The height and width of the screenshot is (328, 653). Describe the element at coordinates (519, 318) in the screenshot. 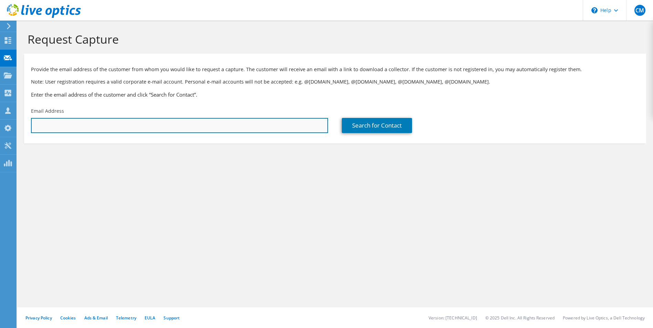

I see `li: © 2025 Dell Inc. All Rights Reserved` at that location.